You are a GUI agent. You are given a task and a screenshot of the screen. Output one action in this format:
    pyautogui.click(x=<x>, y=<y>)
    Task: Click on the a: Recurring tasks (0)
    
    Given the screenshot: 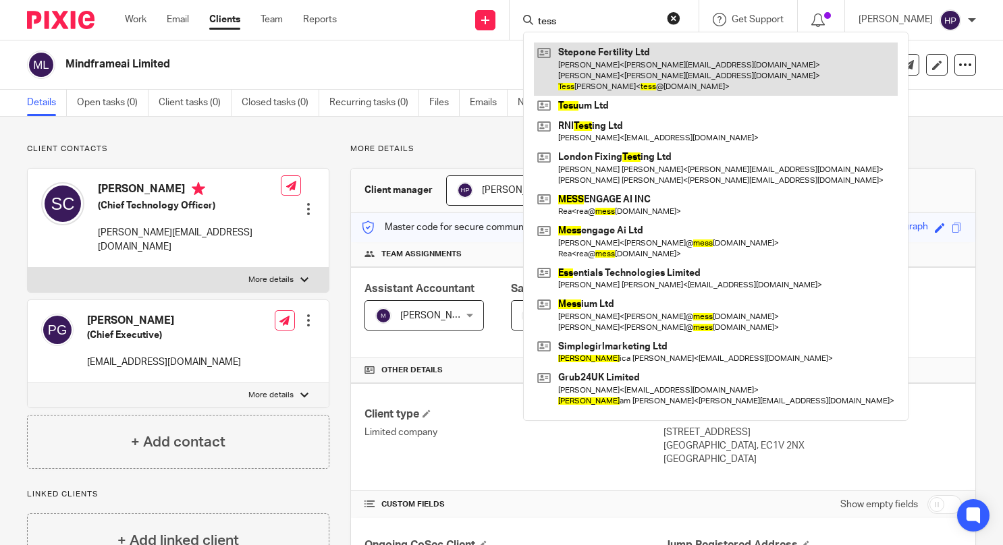 What is the action you would take?
    pyautogui.click(x=374, y=103)
    